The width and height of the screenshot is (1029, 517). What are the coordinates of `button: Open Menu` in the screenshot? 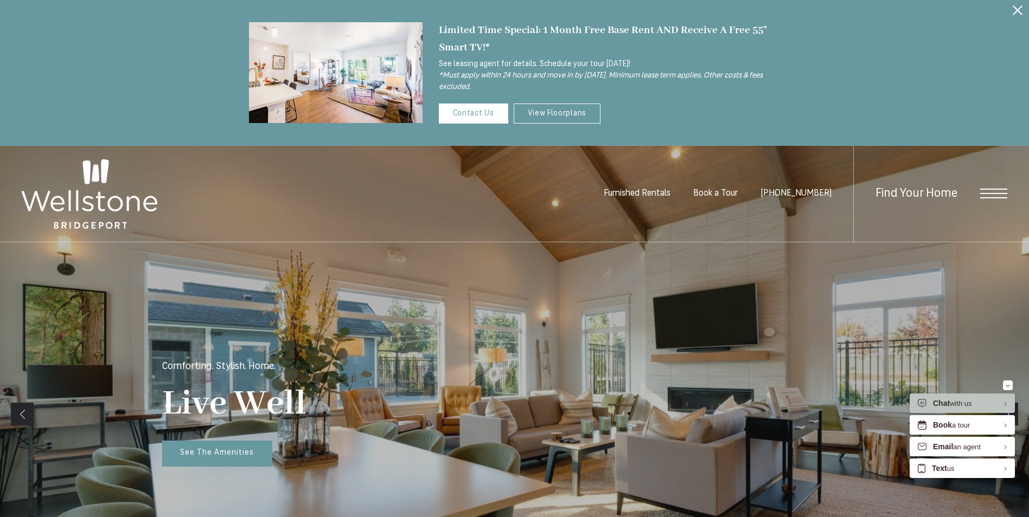 It's located at (993, 194).